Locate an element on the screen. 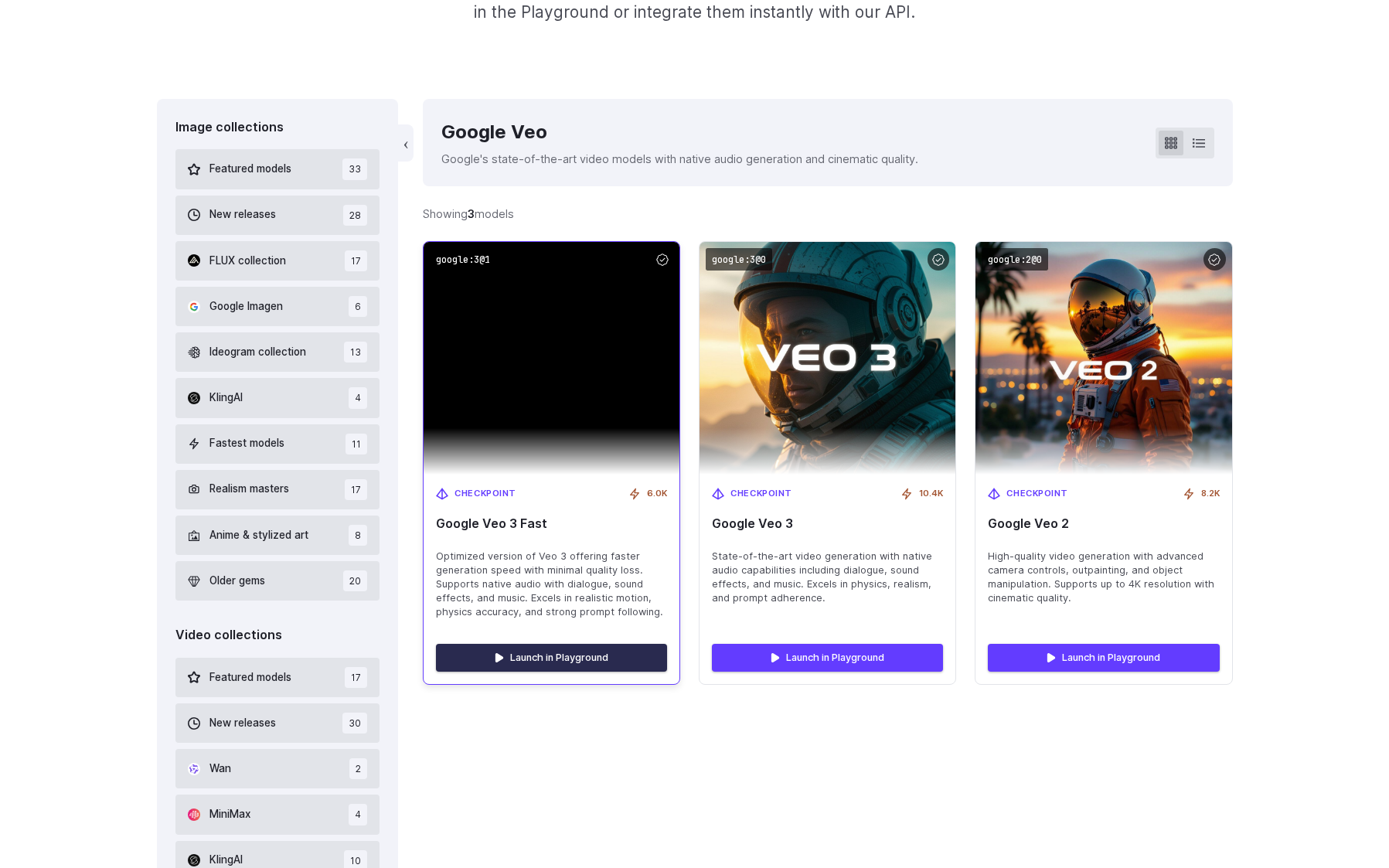 Image resolution: width=1389 pixels, height=868 pixels. p: Google's state-of-the-art video models with native audio generation and cinematic quality. is located at coordinates (679, 159).